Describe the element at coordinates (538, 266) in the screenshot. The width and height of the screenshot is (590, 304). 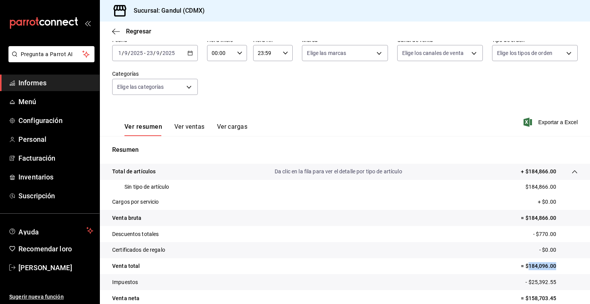
I see `font: = $184,096.00` at that location.